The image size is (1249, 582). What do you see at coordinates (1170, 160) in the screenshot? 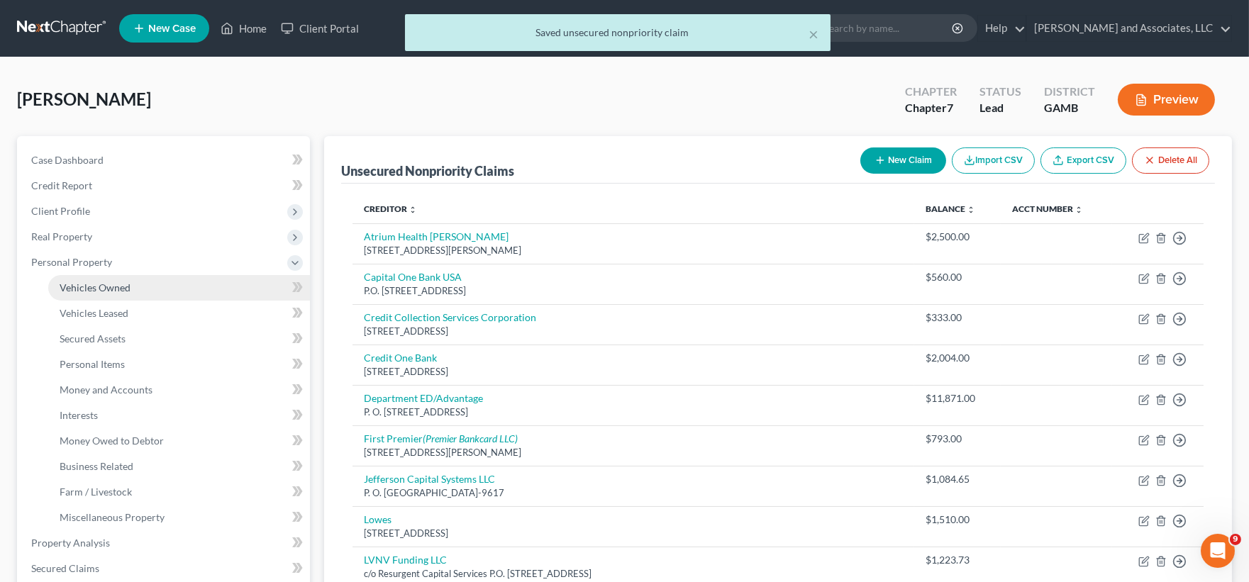
I see `button: Delete All` at bounding box center [1170, 160].